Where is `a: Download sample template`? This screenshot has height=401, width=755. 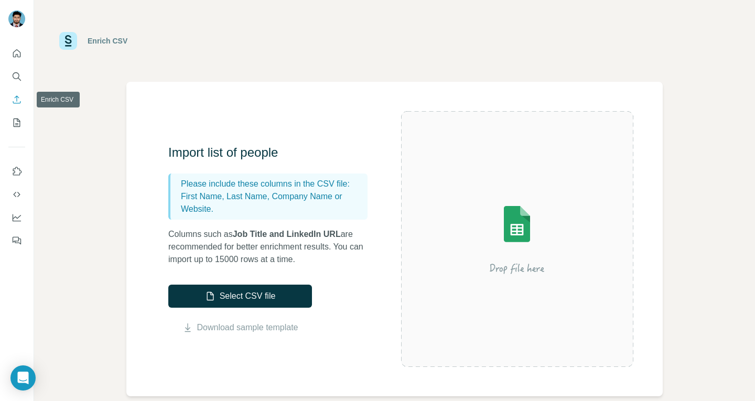 a: Download sample template is located at coordinates (247, 328).